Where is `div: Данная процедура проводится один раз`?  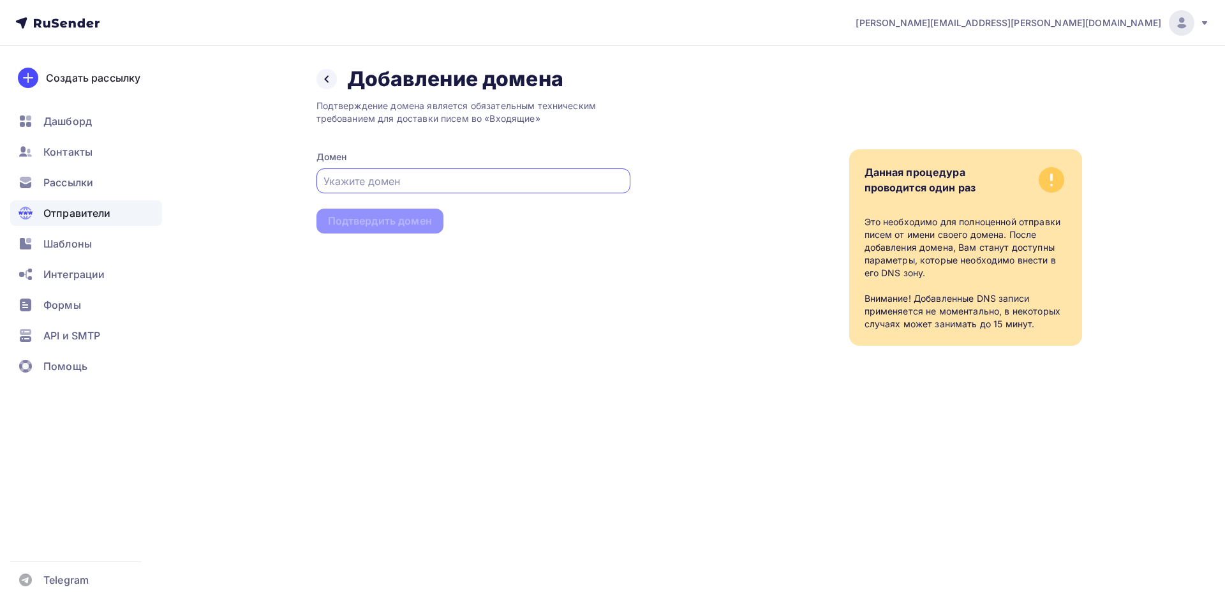 div: Данная процедура проводится один раз is located at coordinates (920, 180).